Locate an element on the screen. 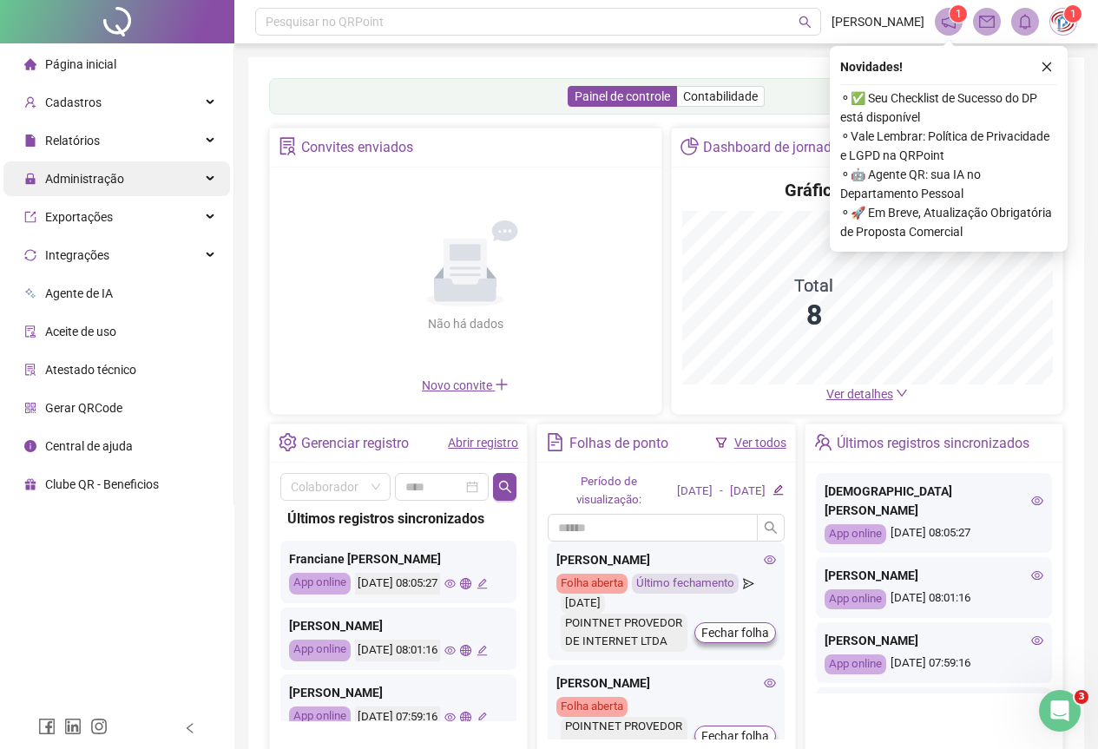 The image size is (1098, 749). span: Exportações is located at coordinates (79, 217).